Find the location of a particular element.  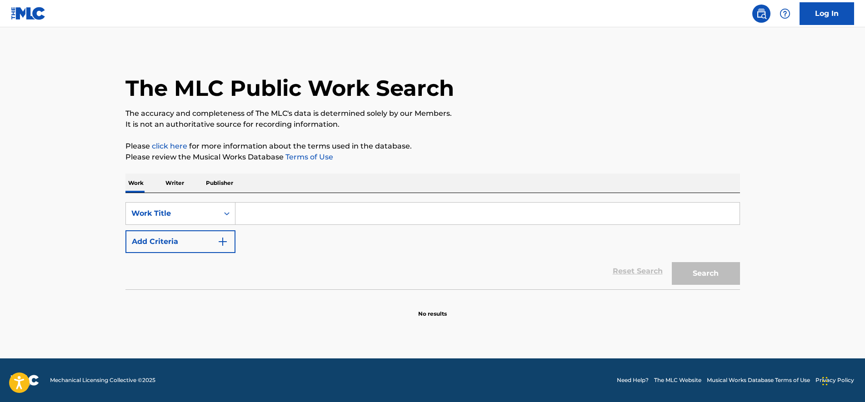

img: search is located at coordinates (761, 14).